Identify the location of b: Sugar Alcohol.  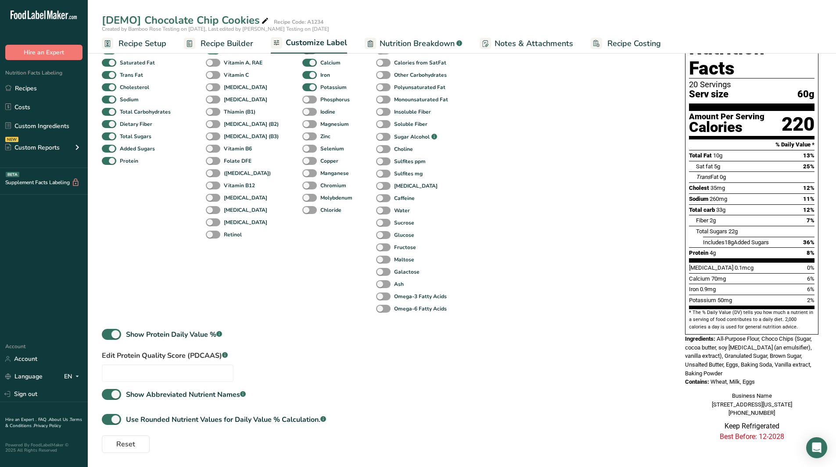
(412, 137).